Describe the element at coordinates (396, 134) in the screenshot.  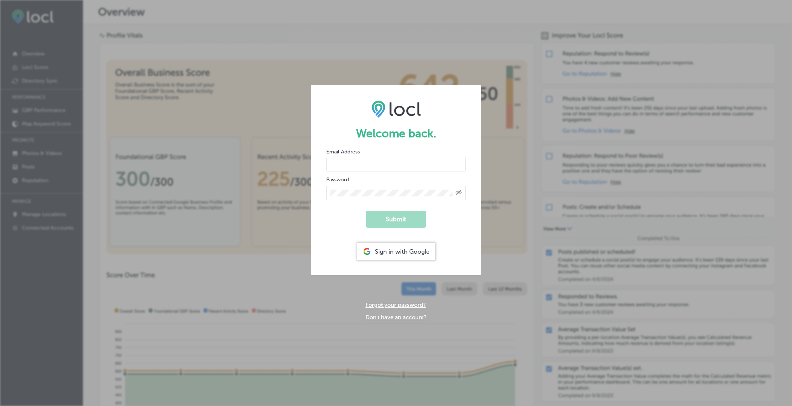
I see `h1: Welcome back.` at that location.